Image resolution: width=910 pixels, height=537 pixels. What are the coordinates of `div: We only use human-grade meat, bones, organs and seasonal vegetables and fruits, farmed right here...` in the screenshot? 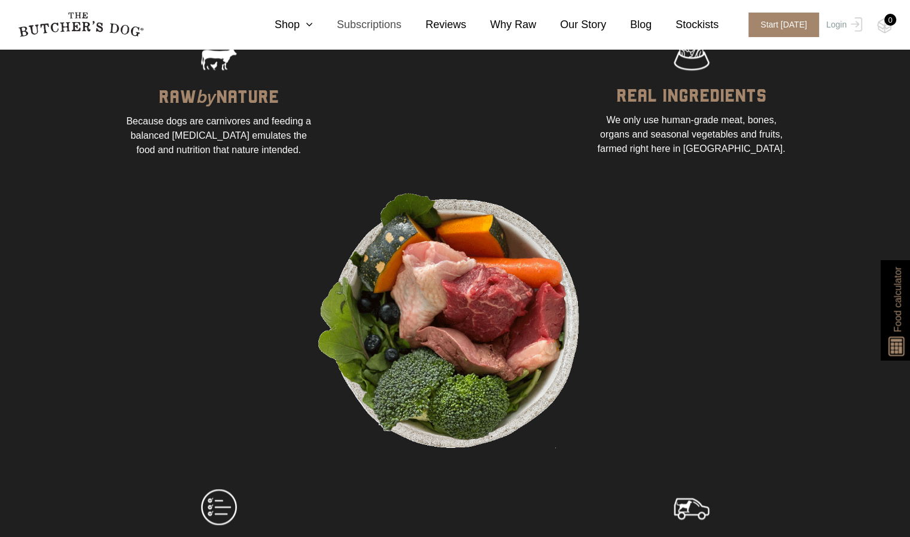 It's located at (691, 135).